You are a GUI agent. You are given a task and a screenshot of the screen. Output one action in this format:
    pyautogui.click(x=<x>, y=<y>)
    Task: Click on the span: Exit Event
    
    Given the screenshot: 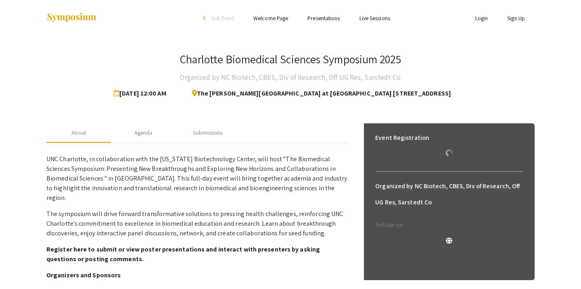 What is the action you would take?
    pyautogui.click(x=223, y=18)
    